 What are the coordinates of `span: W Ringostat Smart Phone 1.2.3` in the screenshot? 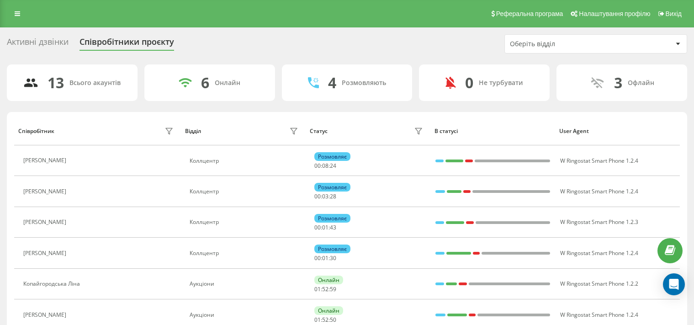 It's located at (599, 221).